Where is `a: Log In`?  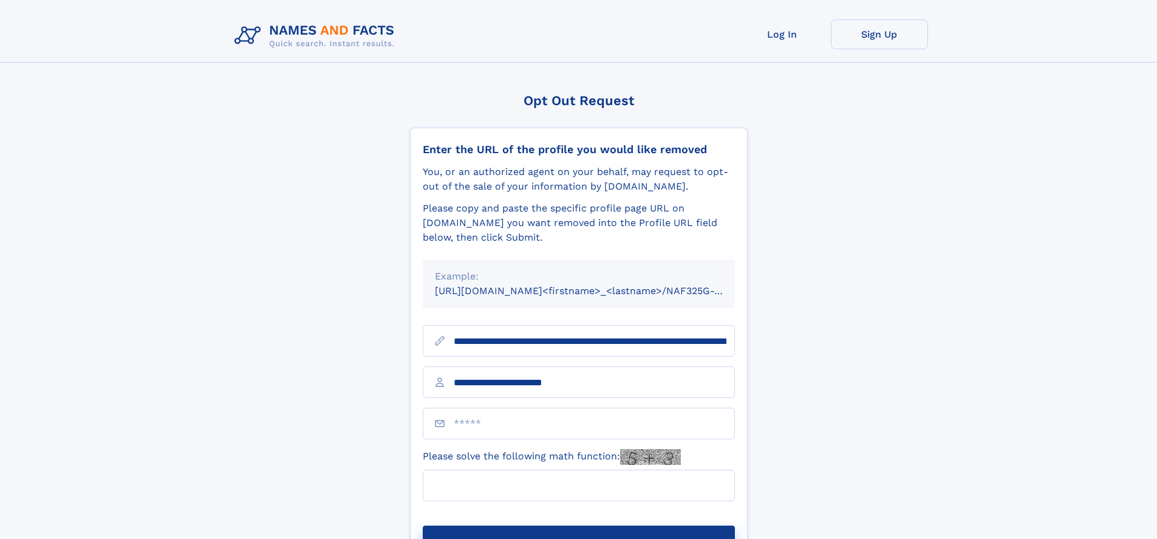
a: Log In is located at coordinates (782, 34).